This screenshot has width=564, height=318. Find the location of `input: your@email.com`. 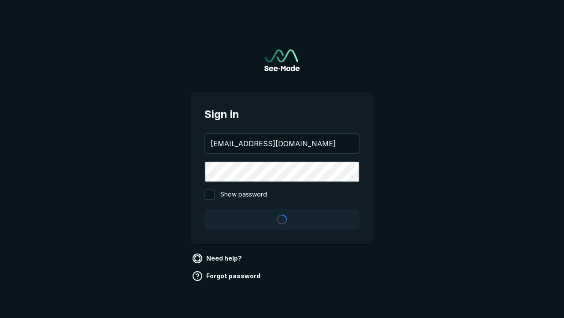

input: your@email.com is located at coordinates (282, 143).